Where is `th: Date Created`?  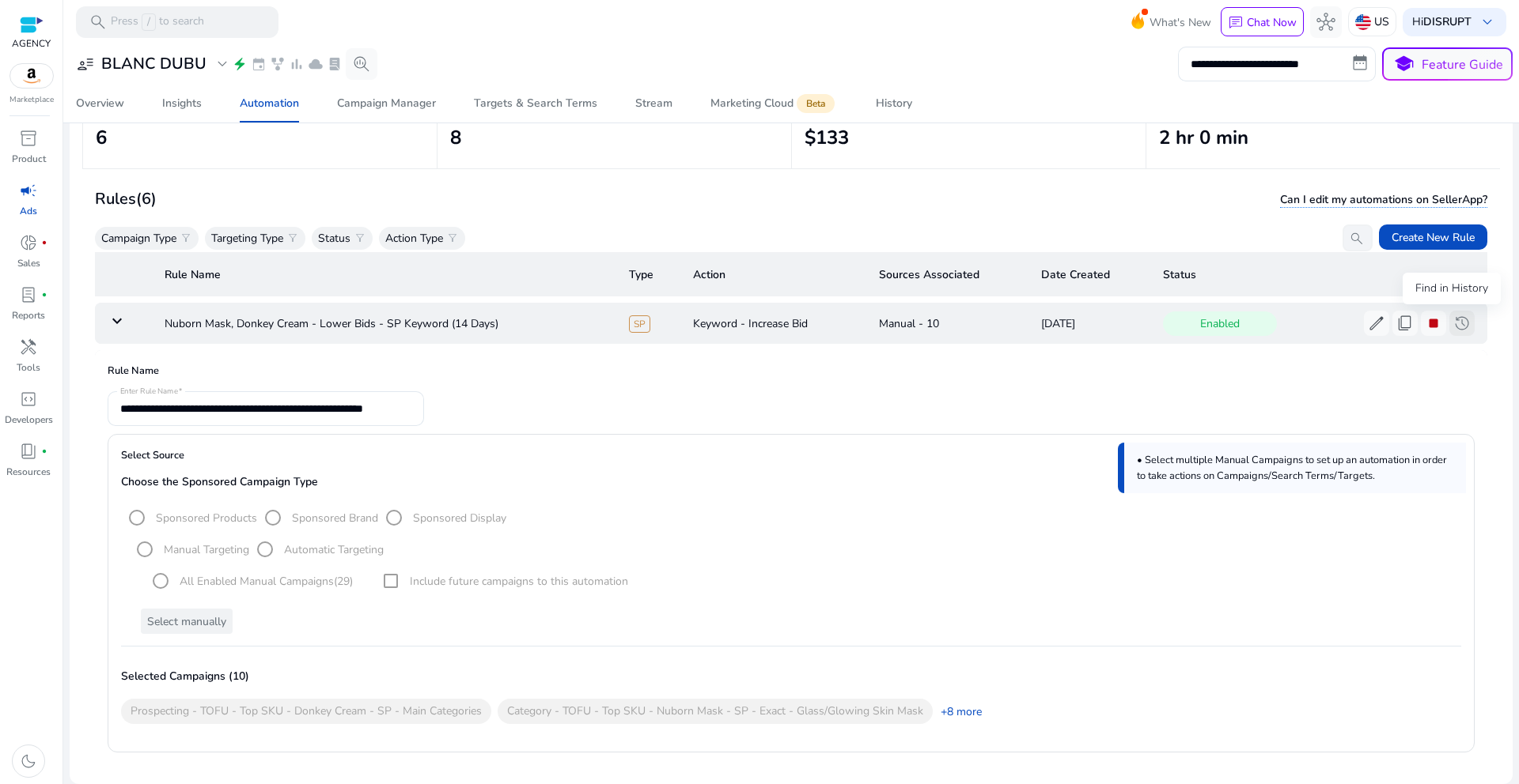 th: Date Created is located at coordinates (1089, 274).